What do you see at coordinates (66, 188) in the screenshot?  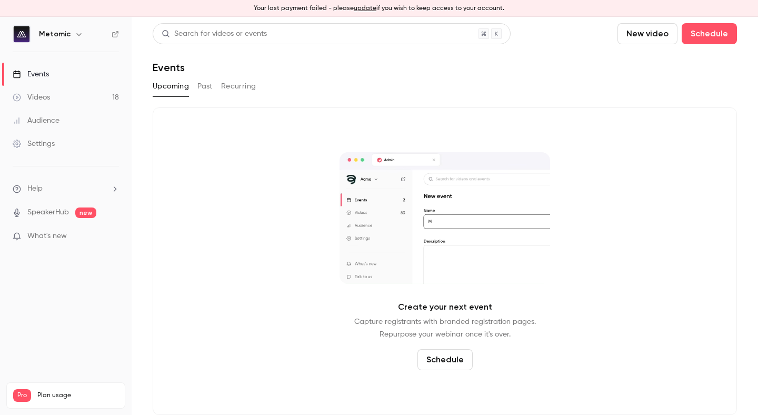 I see `li: help-dropdown-opener` at bounding box center [66, 188].